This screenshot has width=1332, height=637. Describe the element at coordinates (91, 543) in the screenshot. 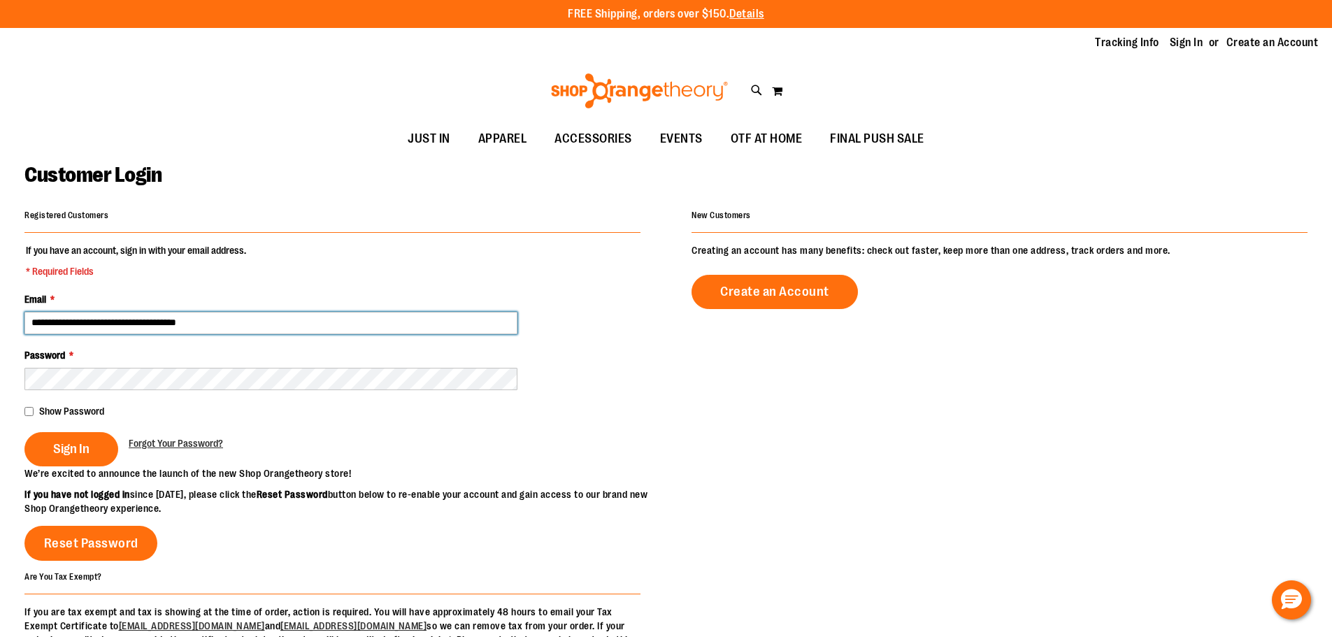

I see `a: Reset Password` at that location.